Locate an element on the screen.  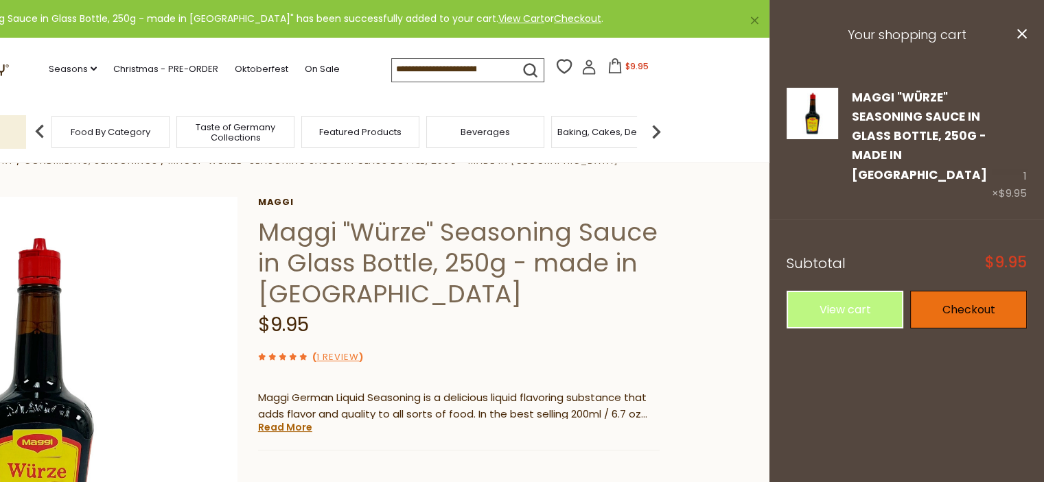
a: Beverages is located at coordinates (485, 132).